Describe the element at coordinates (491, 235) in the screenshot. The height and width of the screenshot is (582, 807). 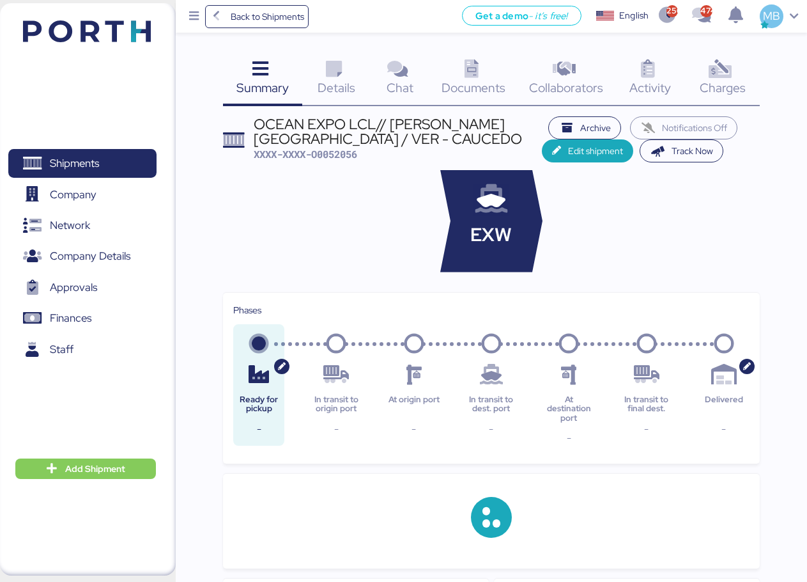
I see `span: EXW` at that location.